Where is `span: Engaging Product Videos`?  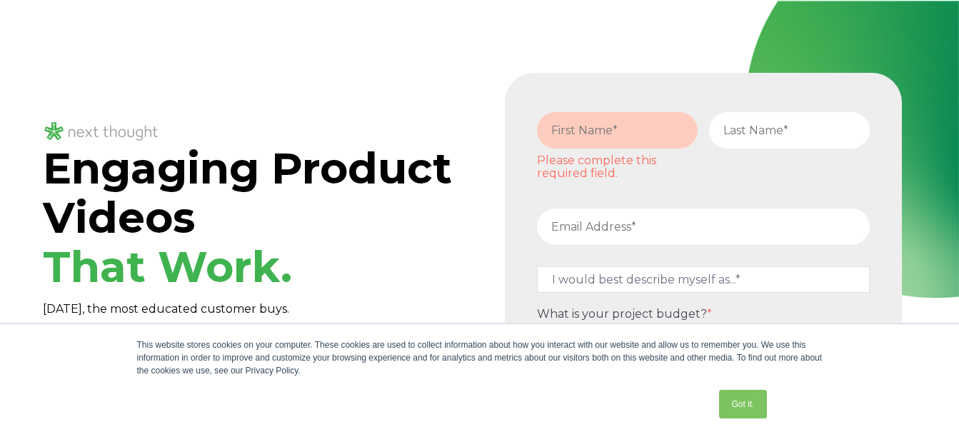
span: Engaging Product Videos is located at coordinates (247, 217).